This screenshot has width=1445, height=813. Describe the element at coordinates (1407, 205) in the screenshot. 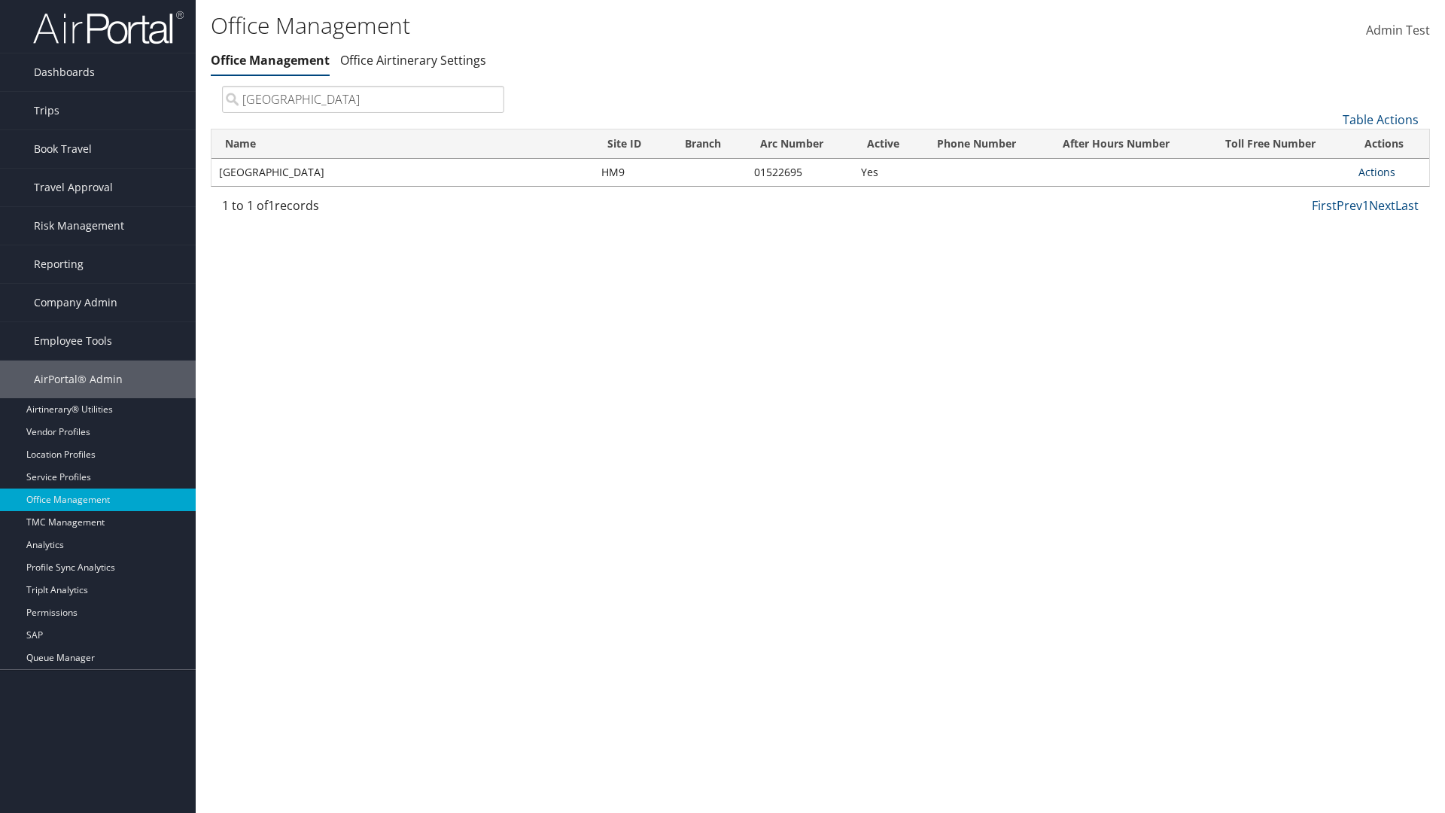

I see `a: Last` at that location.